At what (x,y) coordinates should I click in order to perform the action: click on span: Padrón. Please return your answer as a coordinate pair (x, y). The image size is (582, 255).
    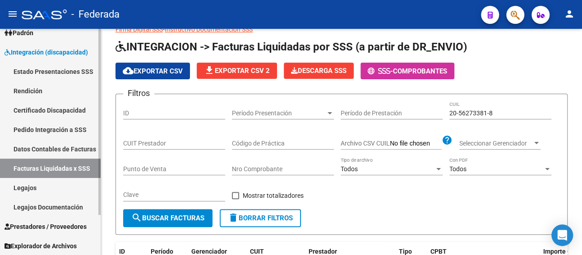
    Looking at the image, I should click on (19, 33).